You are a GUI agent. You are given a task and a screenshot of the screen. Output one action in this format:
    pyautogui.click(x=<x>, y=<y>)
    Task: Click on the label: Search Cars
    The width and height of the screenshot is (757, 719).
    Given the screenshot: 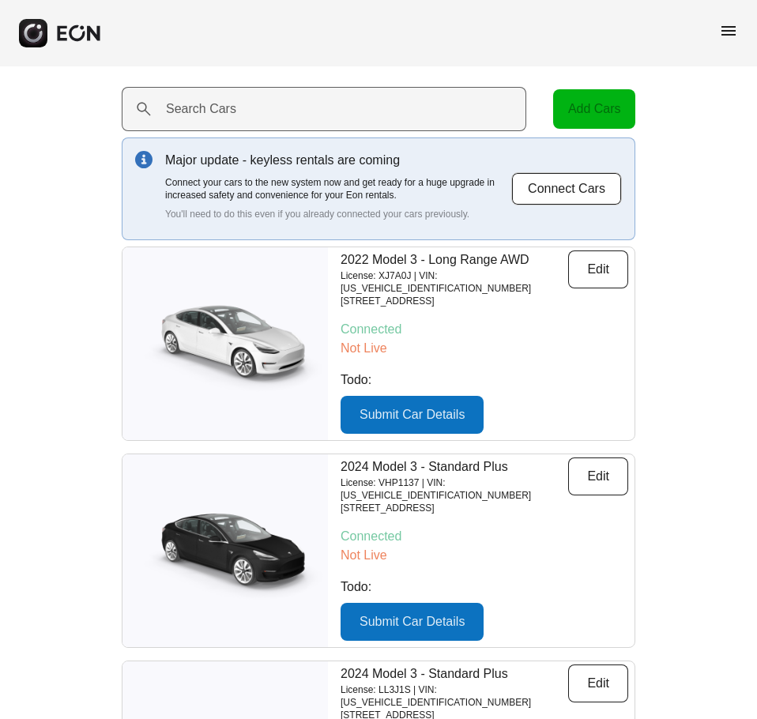 What is the action you would take?
    pyautogui.click(x=201, y=109)
    